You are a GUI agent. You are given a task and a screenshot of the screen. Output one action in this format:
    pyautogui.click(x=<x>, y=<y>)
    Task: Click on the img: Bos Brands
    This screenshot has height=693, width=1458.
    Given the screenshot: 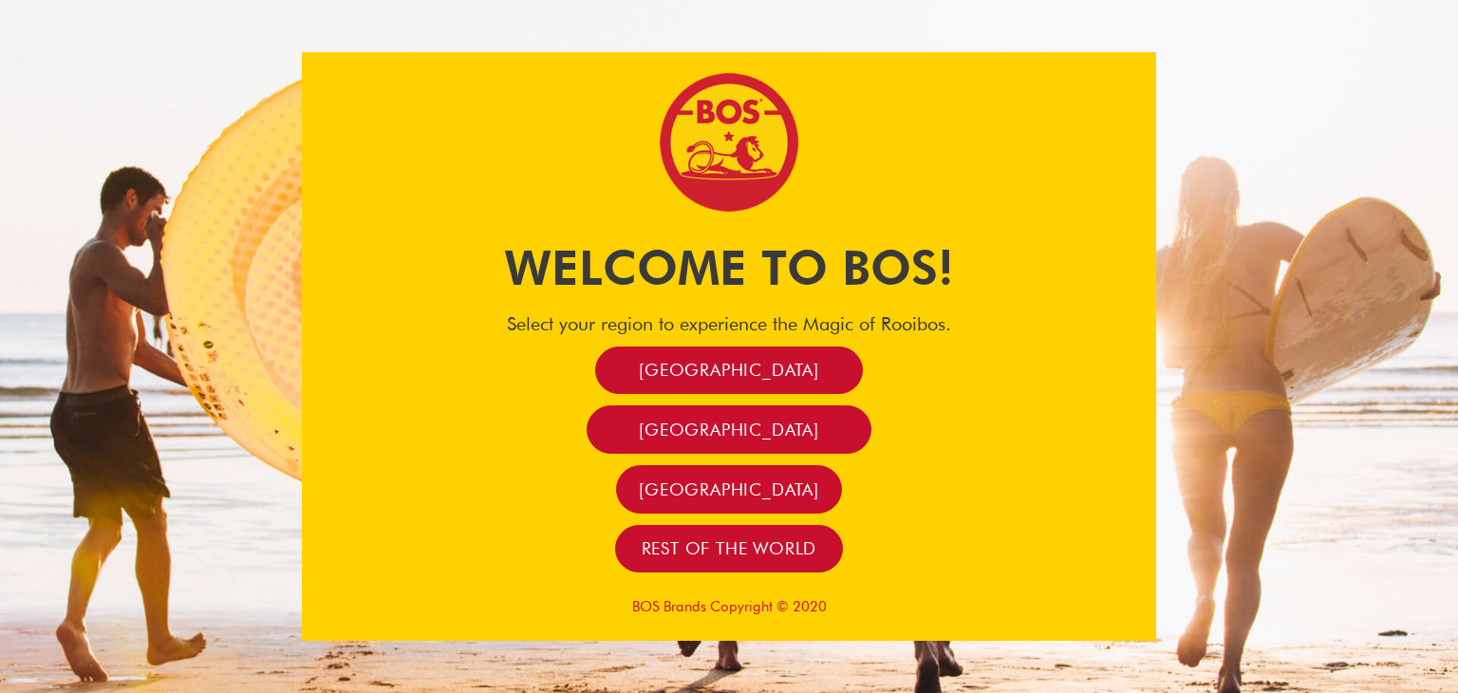 What is the action you would take?
    pyautogui.click(x=729, y=142)
    